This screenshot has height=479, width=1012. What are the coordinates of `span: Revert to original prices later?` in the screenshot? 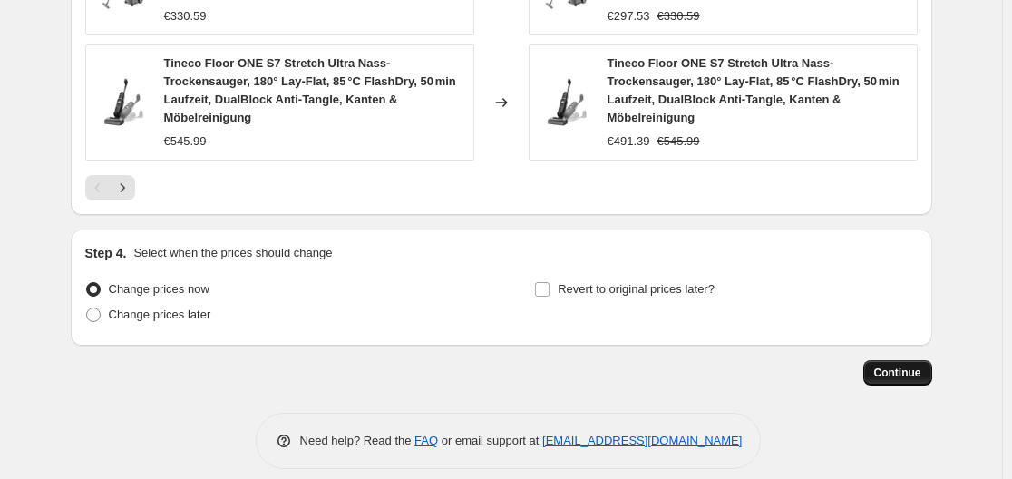 It's located at (636, 288).